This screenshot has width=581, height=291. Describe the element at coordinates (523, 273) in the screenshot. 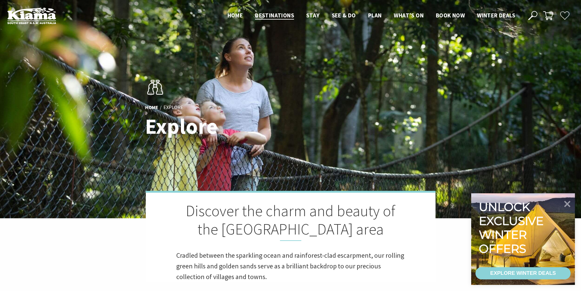

I see `div: EXPLORE WINTER DEALS` at that location.